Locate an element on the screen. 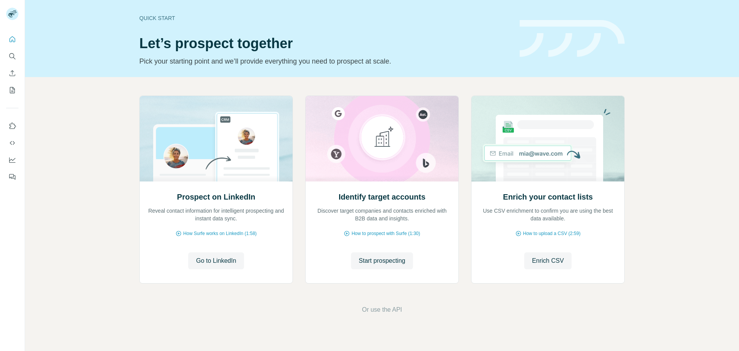 Image resolution: width=739 pixels, height=351 pixels. p: Use CSV enrichment to confirm you are using the best data available. is located at coordinates (548, 214).